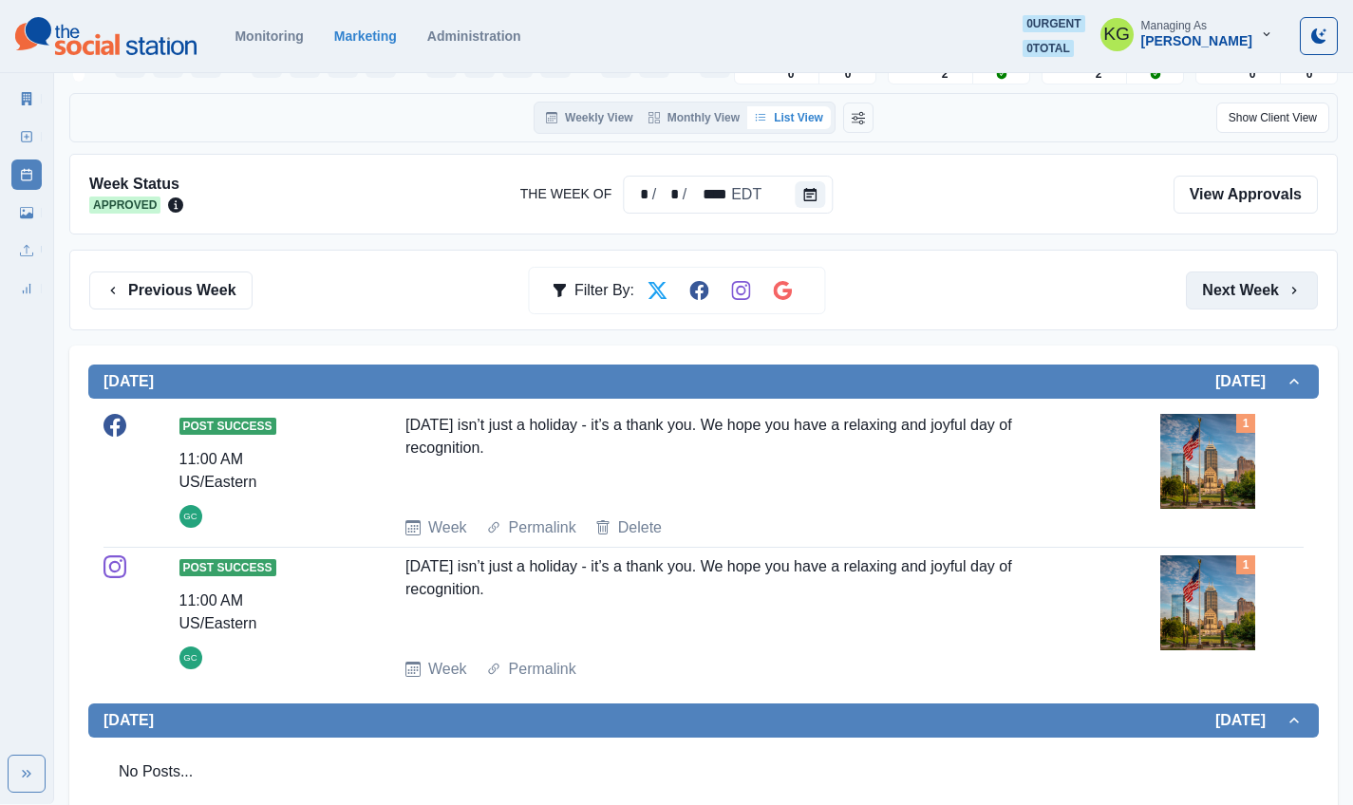 Image resolution: width=1353 pixels, height=805 pixels. What do you see at coordinates (1251, 291) in the screenshot?
I see `button: Next Week` at bounding box center [1251, 291].